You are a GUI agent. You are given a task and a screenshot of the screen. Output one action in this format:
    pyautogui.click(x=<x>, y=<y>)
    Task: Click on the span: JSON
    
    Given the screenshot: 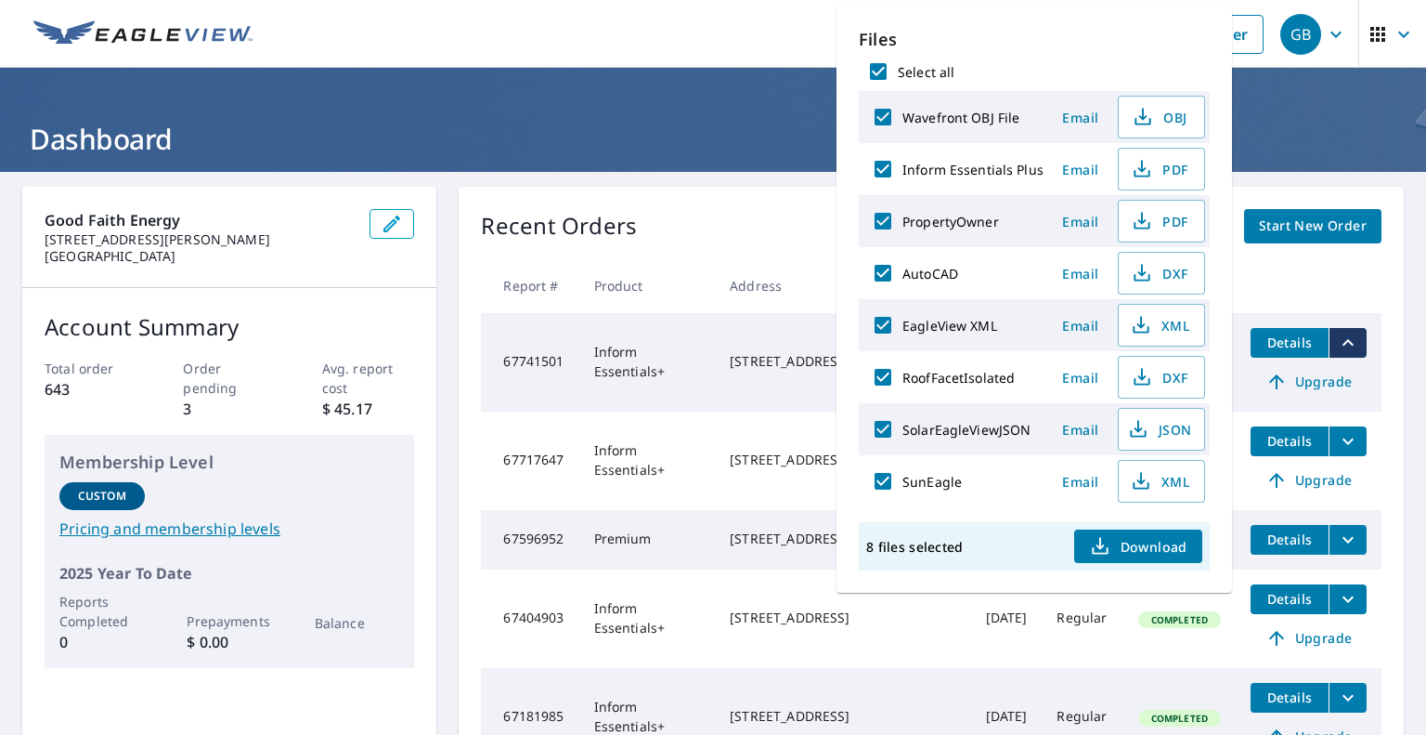 What is the action you would take?
    pyautogui.click(x=1160, y=429)
    